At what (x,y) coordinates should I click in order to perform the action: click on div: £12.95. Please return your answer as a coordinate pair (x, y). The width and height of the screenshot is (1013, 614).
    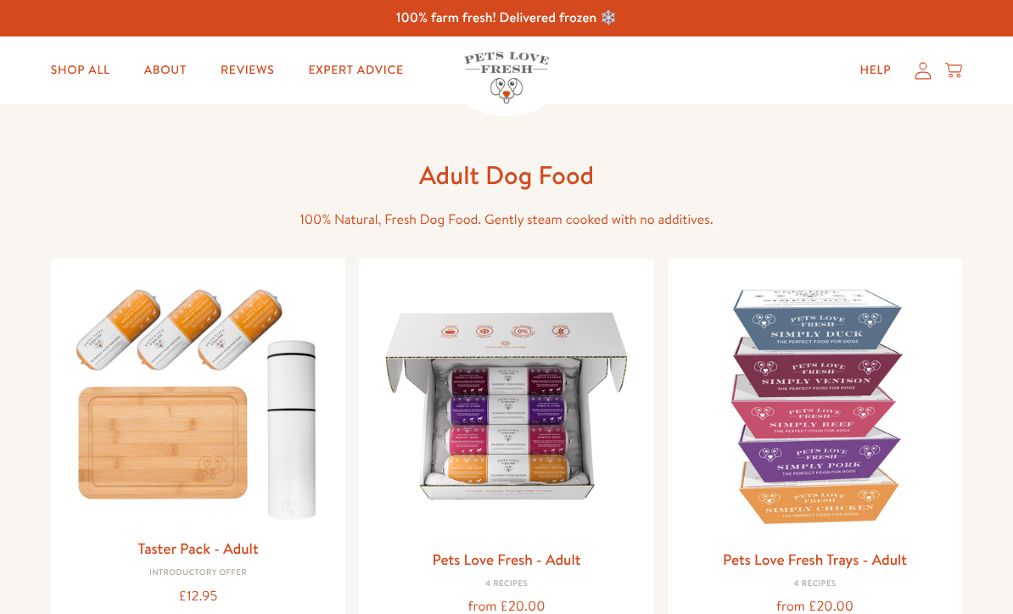
    Looking at the image, I should click on (198, 596).